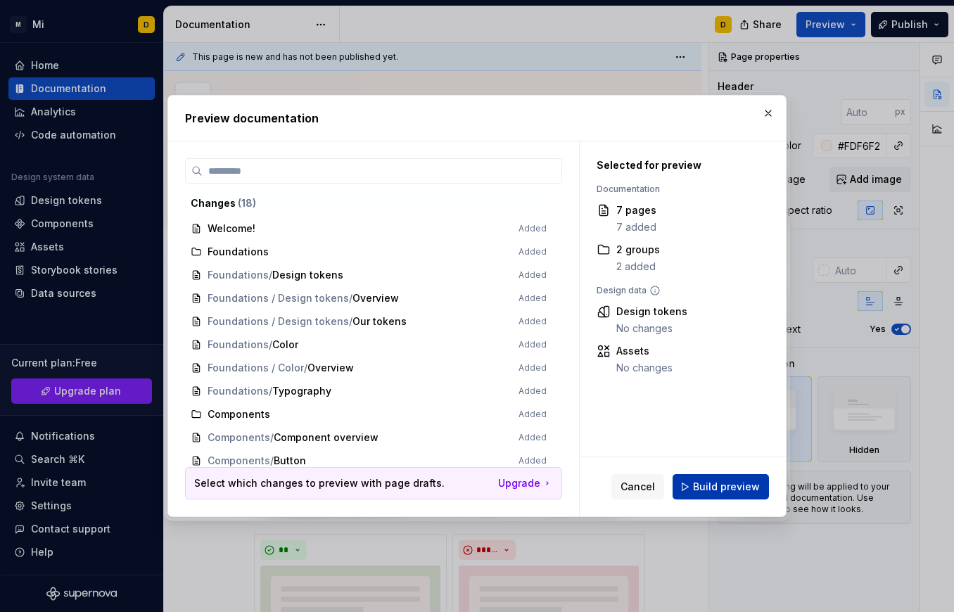 This screenshot has width=954, height=612. Describe the element at coordinates (638, 250) in the screenshot. I see `div: 2 groups` at that location.